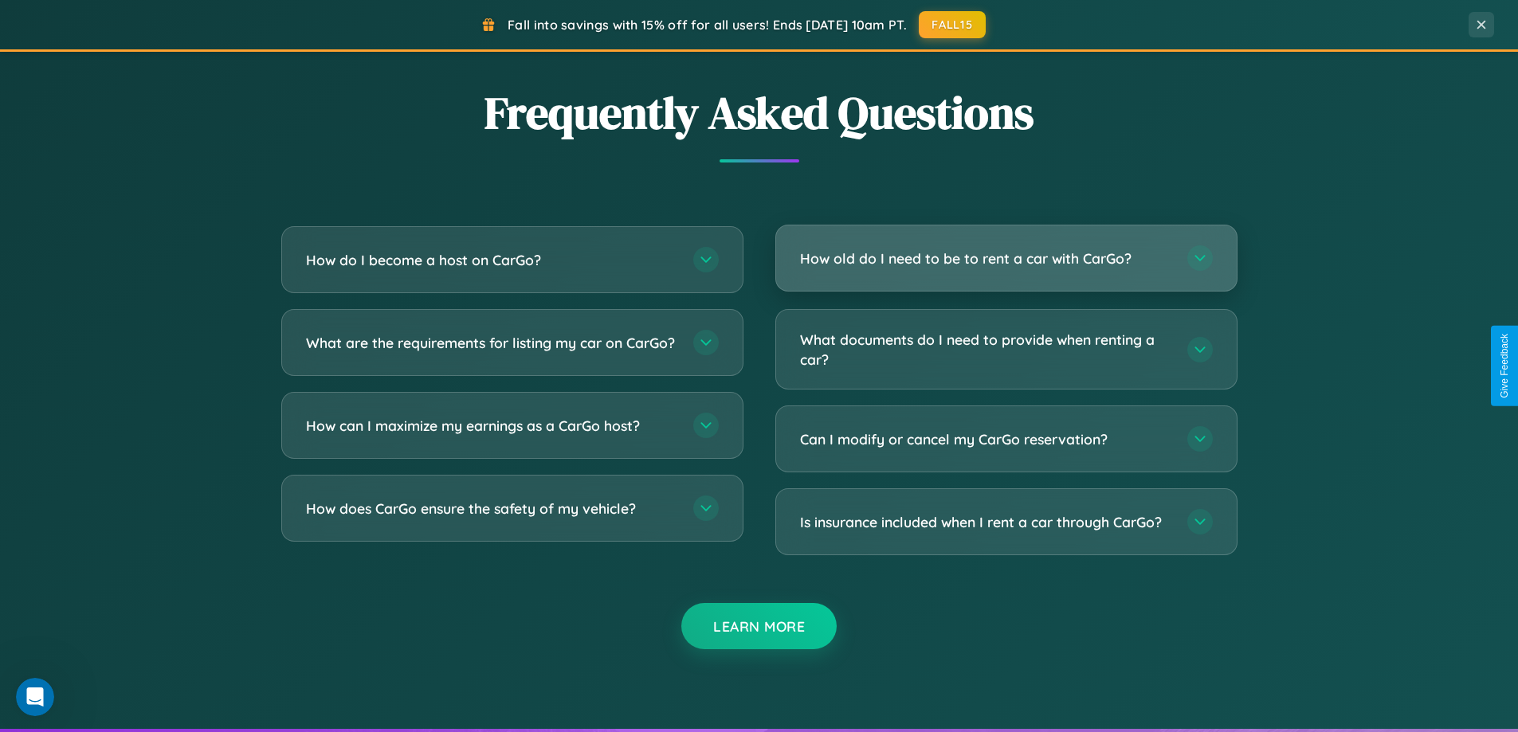 The width and height of the screenshot is (1518, 732). Describe the element at coordinates (492, 343) in the screenshot. I see `h3: What are the requirements for listing my car on CarGo?` at that location.